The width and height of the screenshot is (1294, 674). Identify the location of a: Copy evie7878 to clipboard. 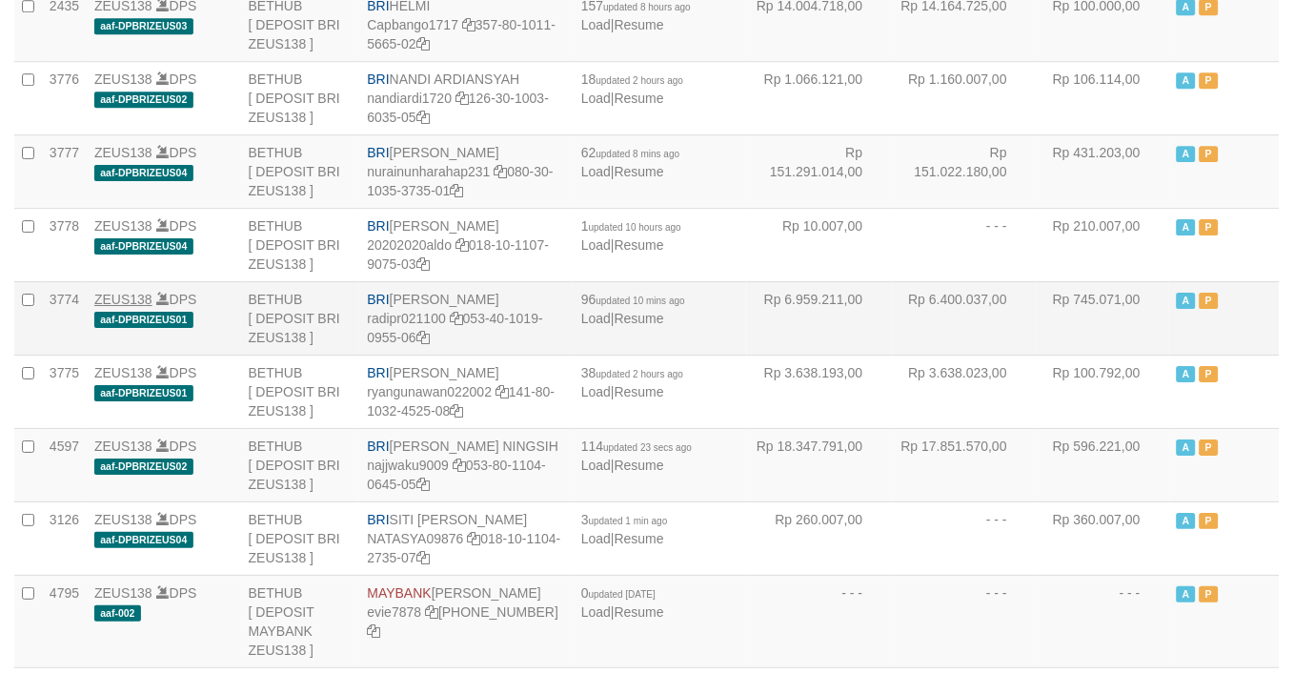
(432, 612).